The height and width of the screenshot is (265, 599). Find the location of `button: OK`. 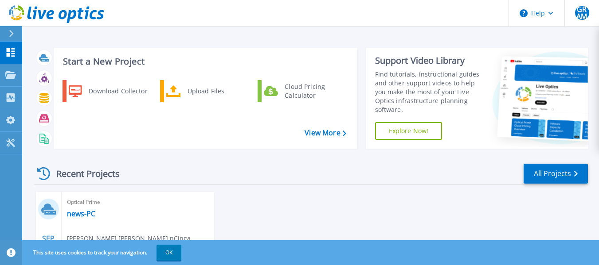

button: OK is located at coordinates (169, 253).